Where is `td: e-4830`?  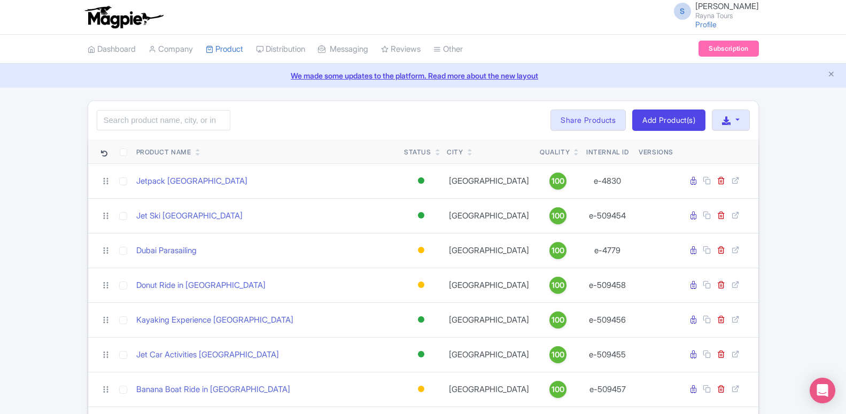 td: e-4830 is located at coordinates (608, 181).